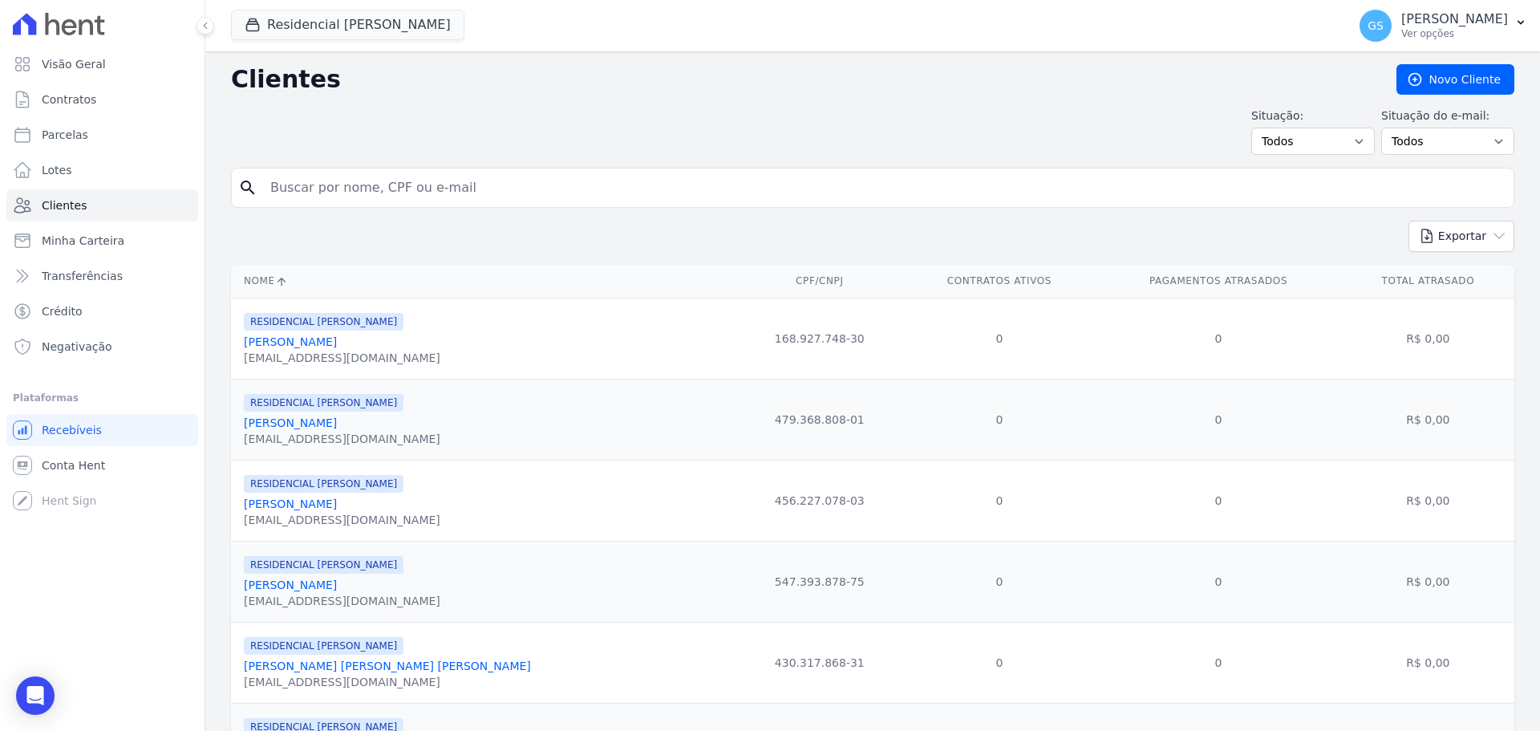 Image resolution: width=1540 pixels, height=731 pixels. What do you see at coordinates (73, 465) in the screenshot?
I see `span: Conta Hent` at bounding box center [73, 465].